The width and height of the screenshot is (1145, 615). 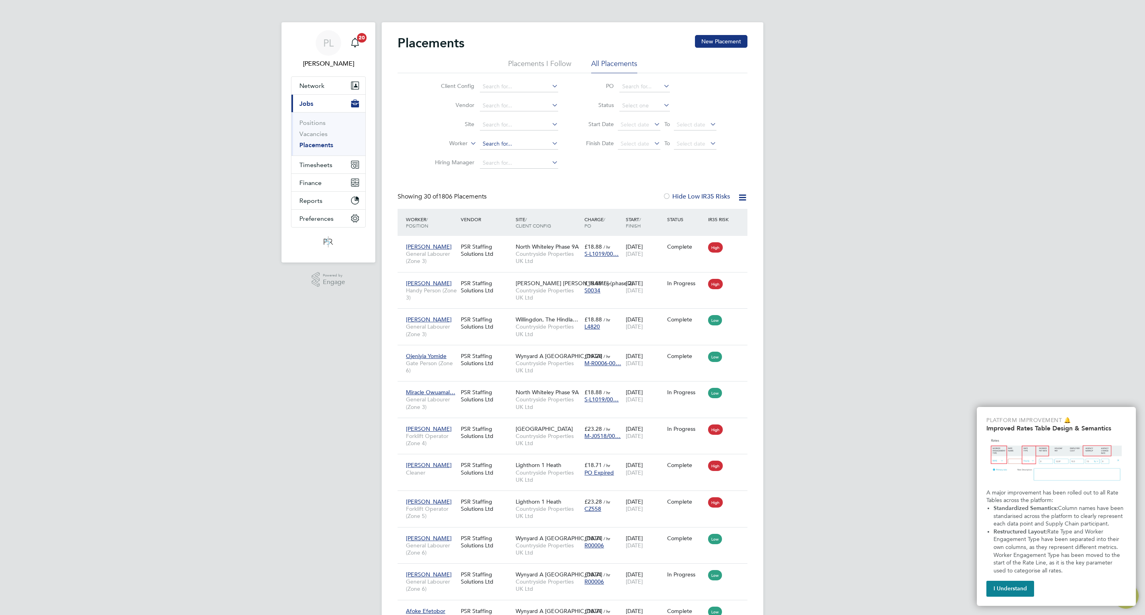 I want to click on div: Site, so click(x=548, y=222).